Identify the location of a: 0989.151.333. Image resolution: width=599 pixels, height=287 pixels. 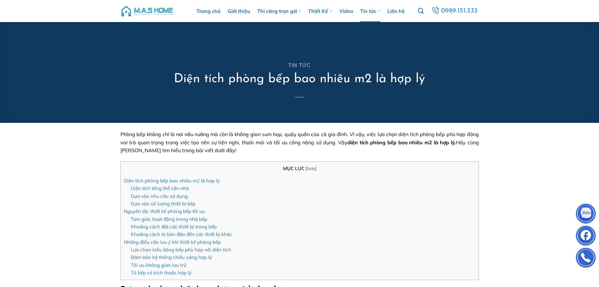
(455, 11).